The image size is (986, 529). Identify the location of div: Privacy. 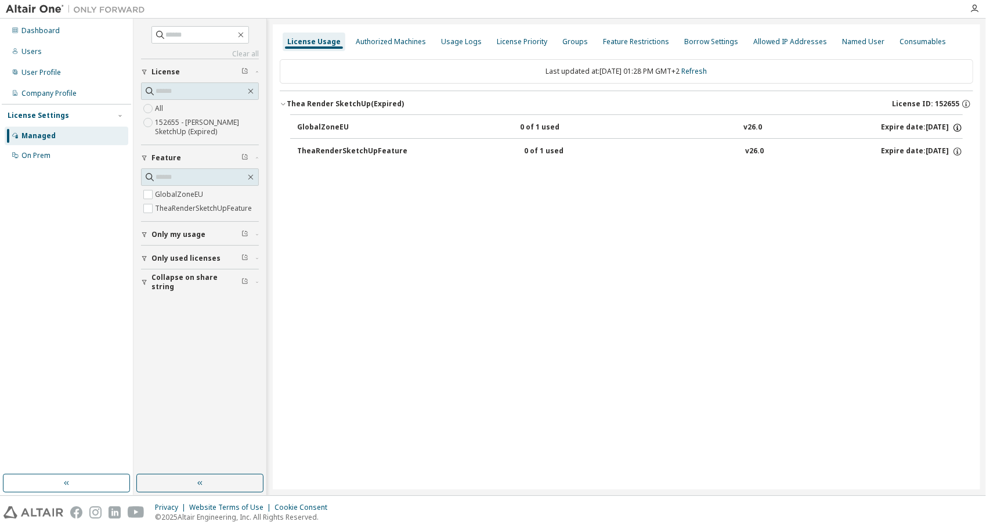
(172, 507).